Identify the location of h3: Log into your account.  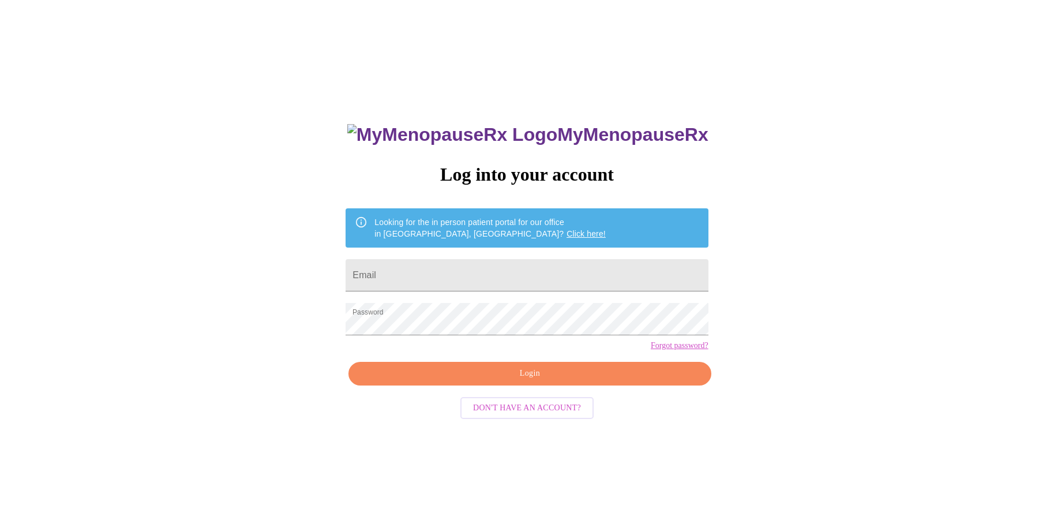
(527, 174).